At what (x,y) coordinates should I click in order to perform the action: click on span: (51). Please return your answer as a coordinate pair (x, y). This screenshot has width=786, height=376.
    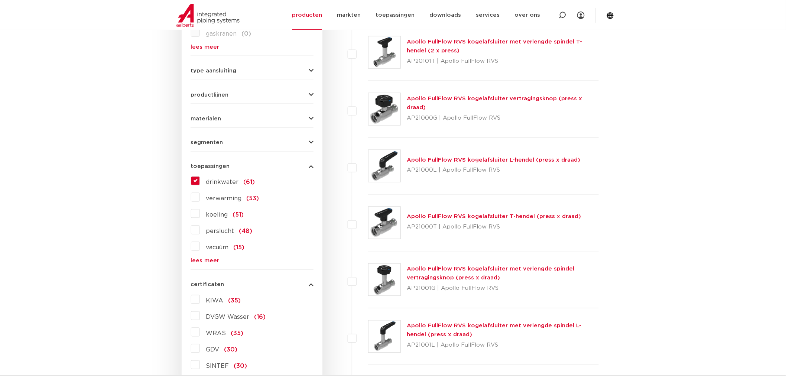
    Looking at the image, I should click on (238, 215).